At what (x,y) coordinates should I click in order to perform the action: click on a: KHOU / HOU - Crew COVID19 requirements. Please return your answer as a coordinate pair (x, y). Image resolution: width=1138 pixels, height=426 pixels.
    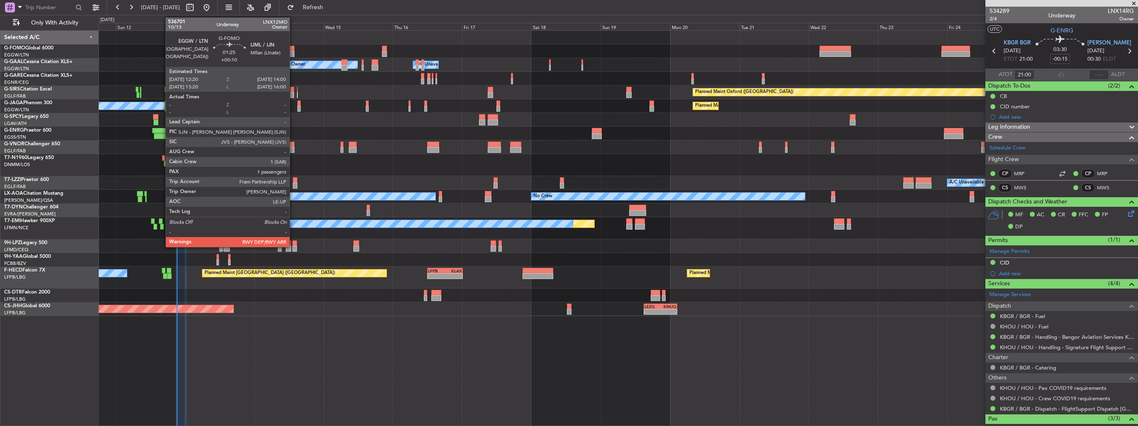
    Looking at the image, I should click on (1055, 398).